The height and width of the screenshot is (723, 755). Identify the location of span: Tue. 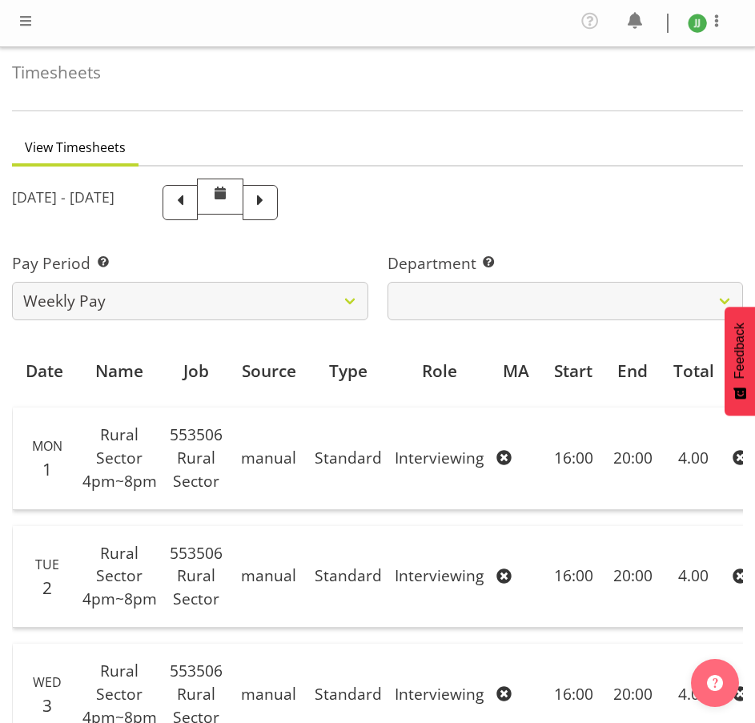
(47, 564).